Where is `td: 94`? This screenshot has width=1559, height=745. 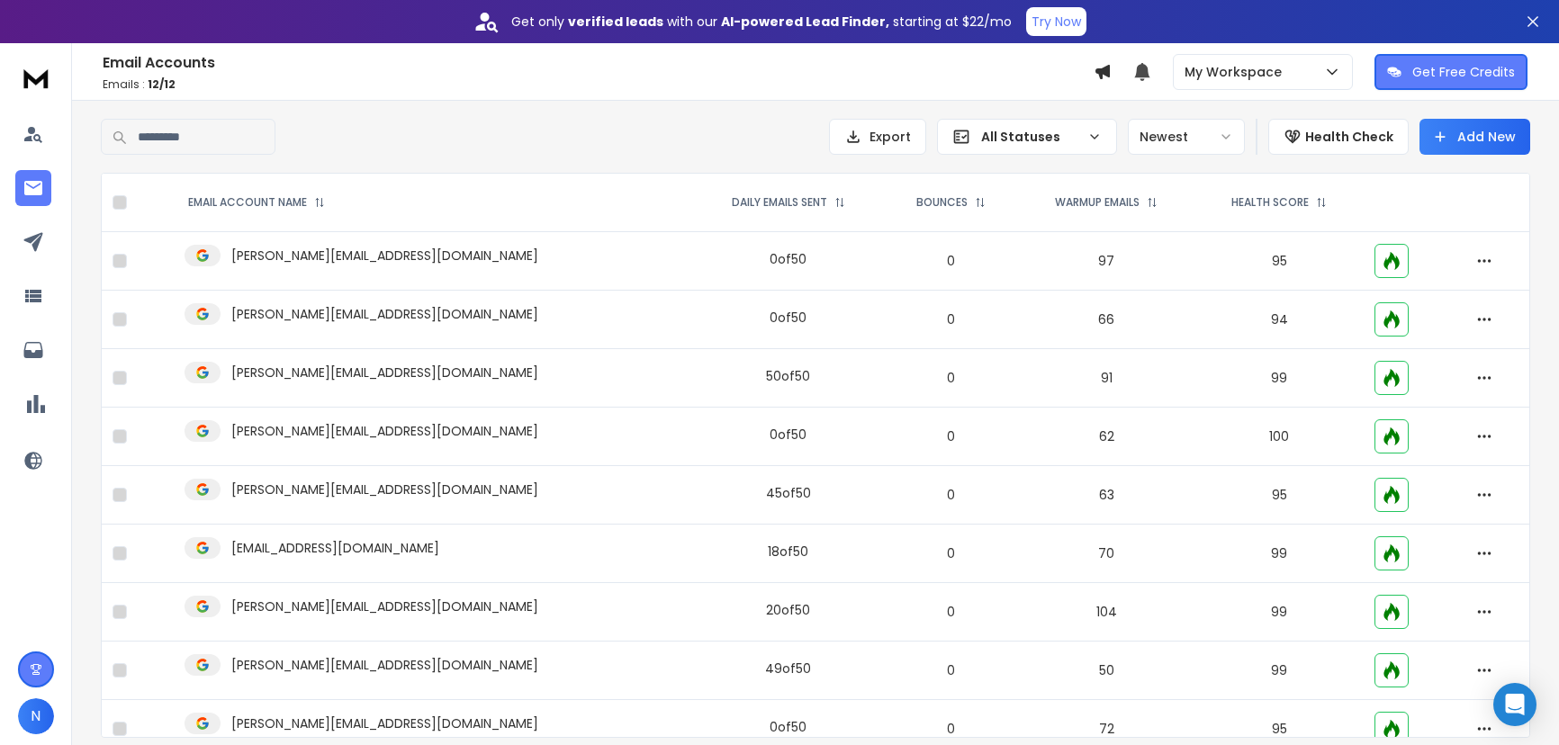 td: 94 is located at coordinates (1279, 320).